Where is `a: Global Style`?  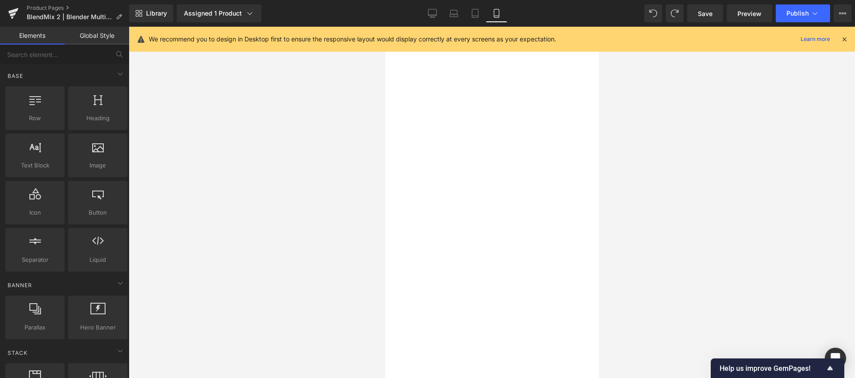
a: Global Style is located at coordinates (97, 36).